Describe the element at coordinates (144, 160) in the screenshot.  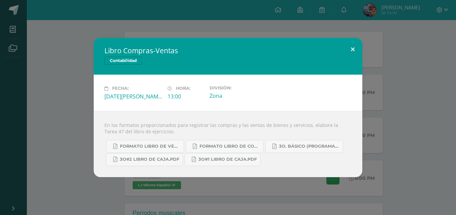
I see `a: 3o#2 Libro de Caja.pdf` at that location.